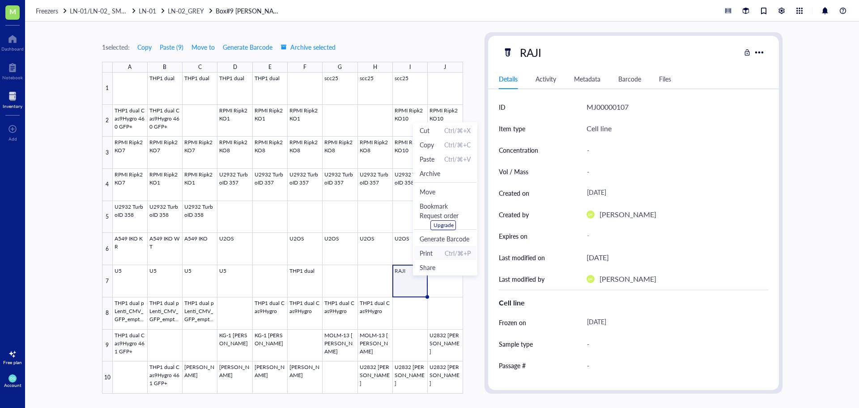 This screenshot has width=859, height=408. What do you see at coordinates (512, 365) in the screenshot?
I see `div: Passage #` at bounding box center [512, 365].